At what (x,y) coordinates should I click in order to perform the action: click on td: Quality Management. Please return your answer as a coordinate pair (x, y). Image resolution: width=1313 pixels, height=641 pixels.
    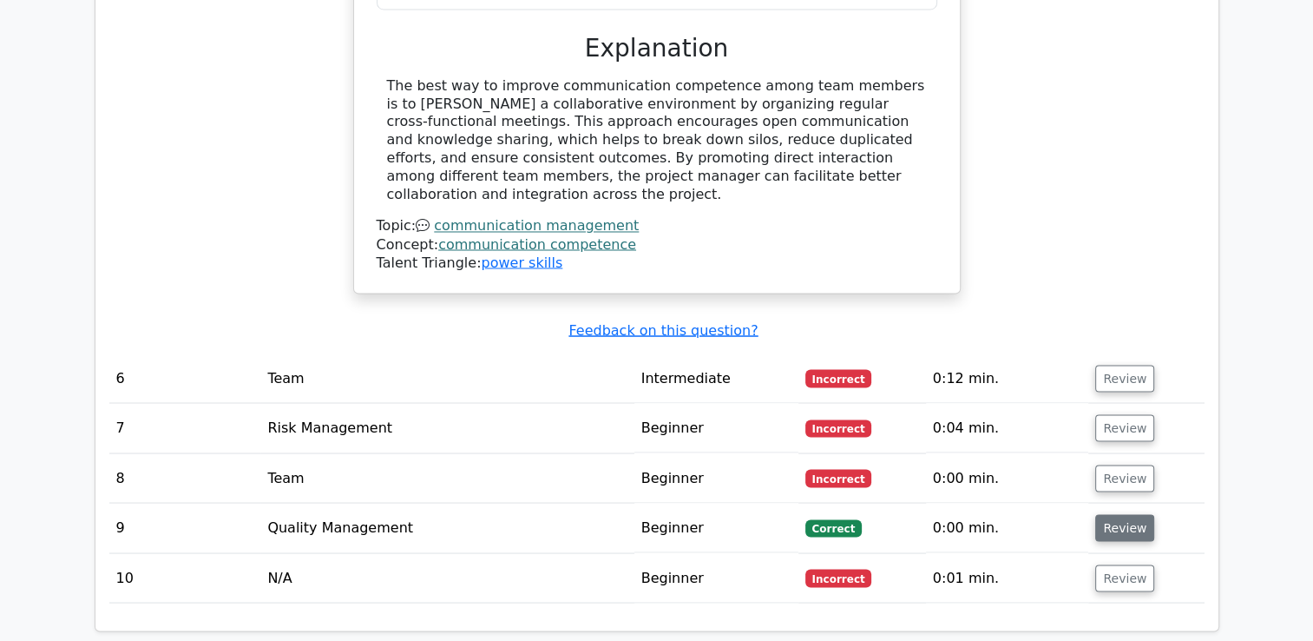
    Looking at the image, I should click on (447, 527).